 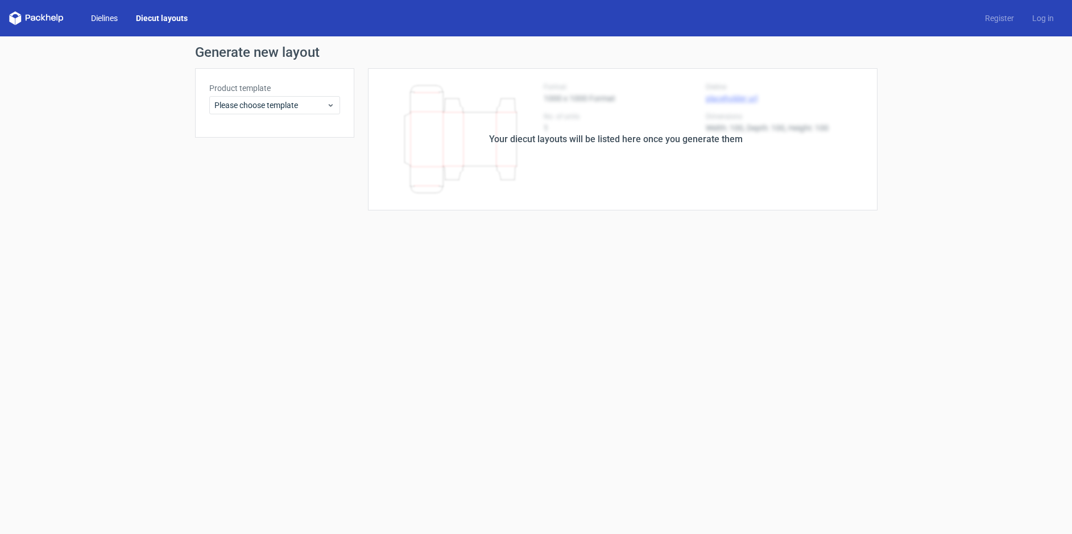 I want to click on span: Please choose template, so click(x=270, y=105).